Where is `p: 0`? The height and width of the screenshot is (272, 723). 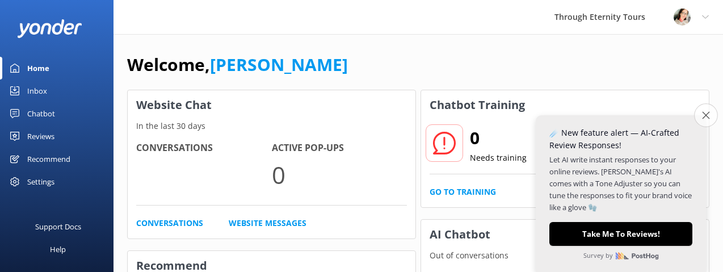 p: 0 is located at coordinates (339, 174).